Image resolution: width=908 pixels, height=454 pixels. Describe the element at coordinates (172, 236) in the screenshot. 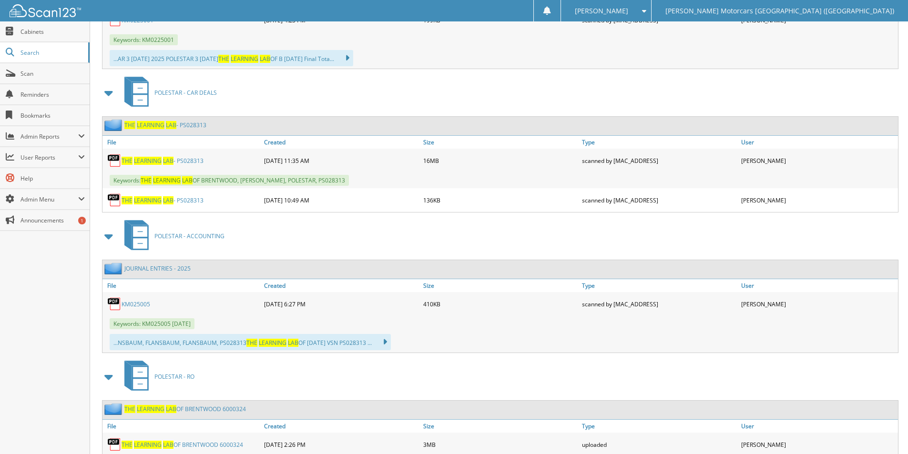

I see `a: POLESTAR - ACCOUNTING` at that location.